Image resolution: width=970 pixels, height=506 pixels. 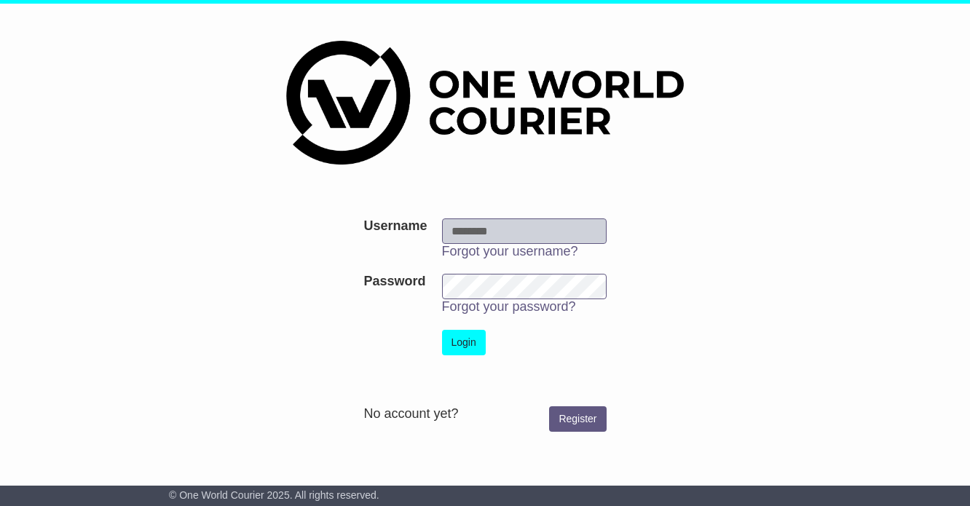 What do you see at coordinates (577, 419) in the screenshot?
I see `a: Register` at bounding box center [577, 419].